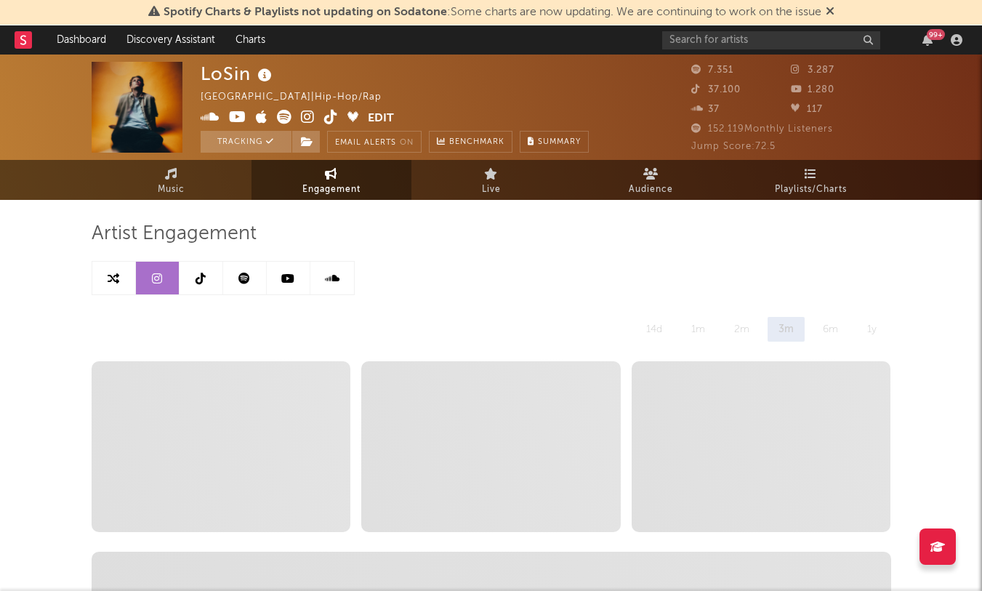  I want to click on button: Summary, so click(554, 142).